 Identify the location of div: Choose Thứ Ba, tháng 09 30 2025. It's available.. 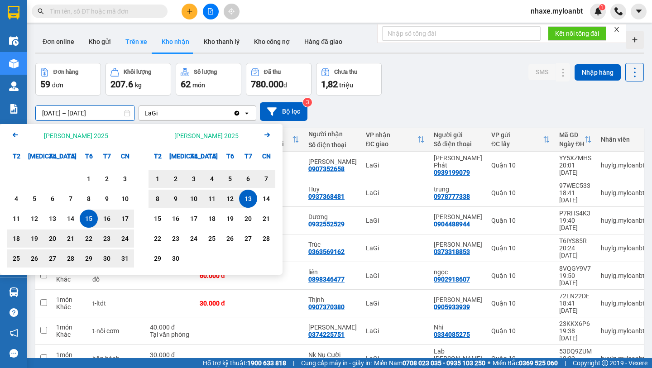
(176, 258).